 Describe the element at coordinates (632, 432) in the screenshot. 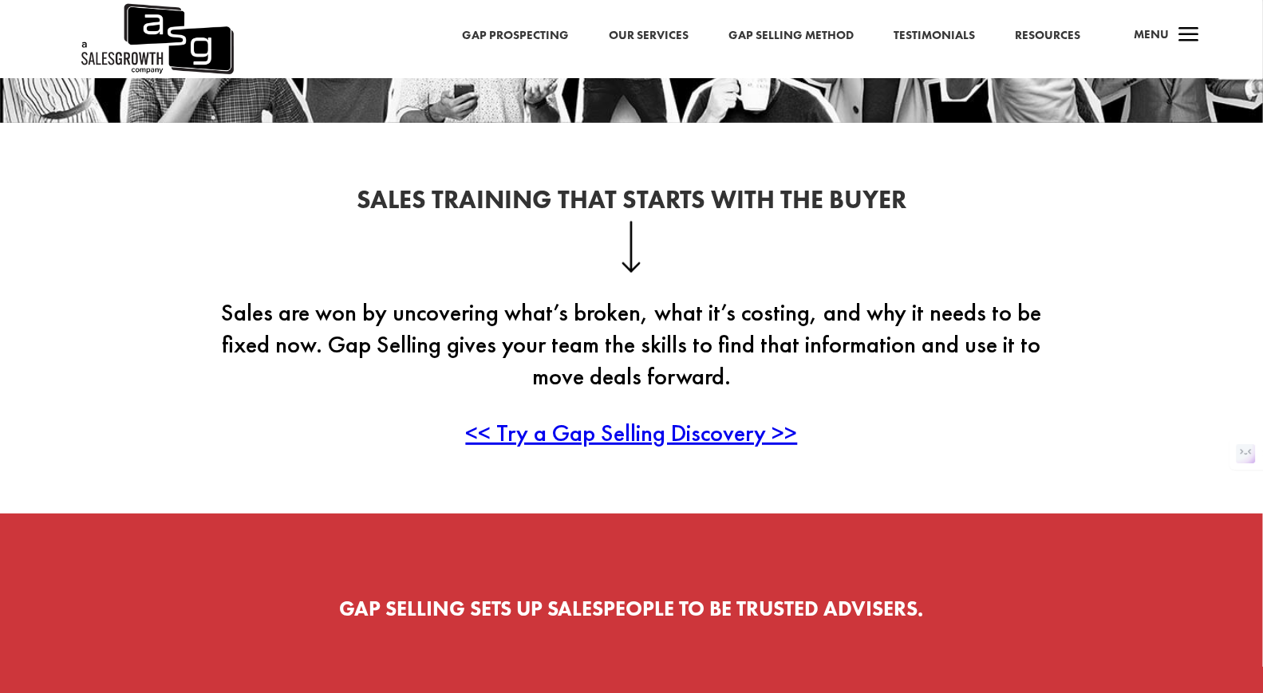

I see `span: << Try a Gap Selling Discovery >>` at that location.